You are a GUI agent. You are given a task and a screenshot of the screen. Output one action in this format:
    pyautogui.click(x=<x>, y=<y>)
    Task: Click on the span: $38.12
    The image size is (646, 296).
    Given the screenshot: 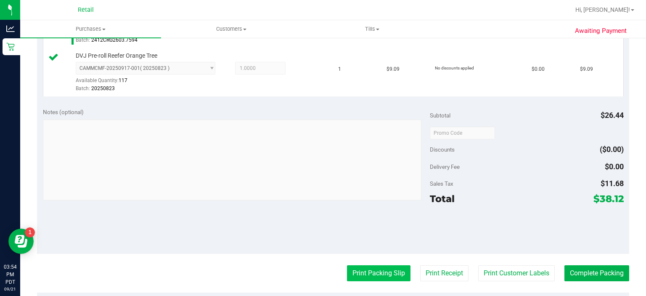 What is the action you would take?
    pyautogui.click(x=608, y=198)
    